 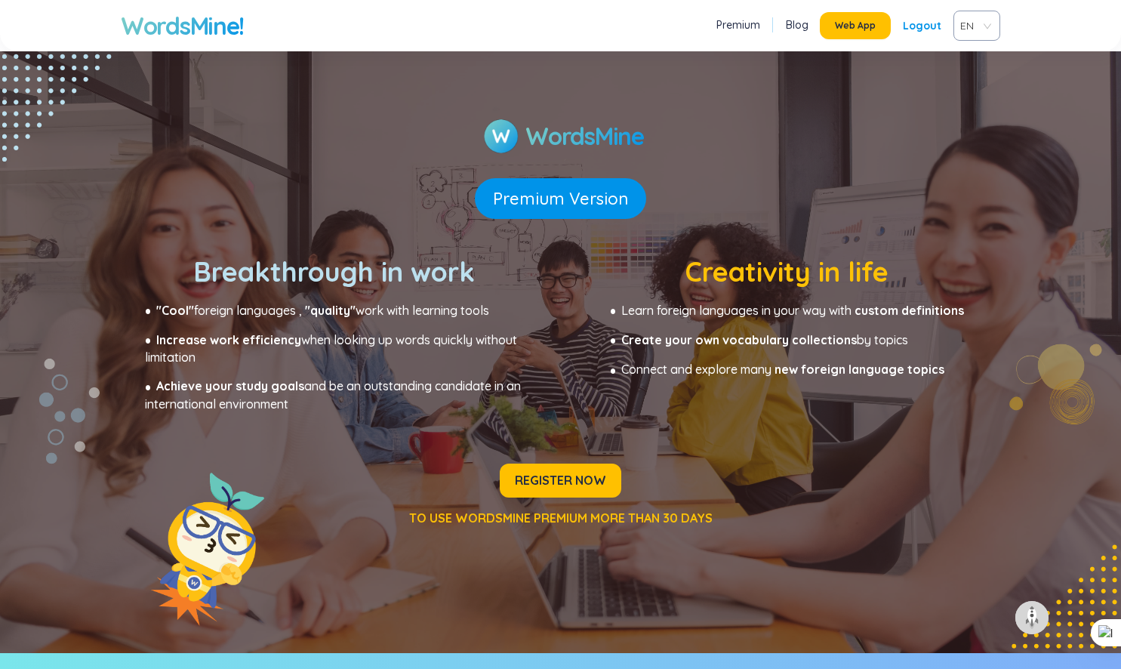 I want to click on strong: custom definitions, so click(x=909, y=310).